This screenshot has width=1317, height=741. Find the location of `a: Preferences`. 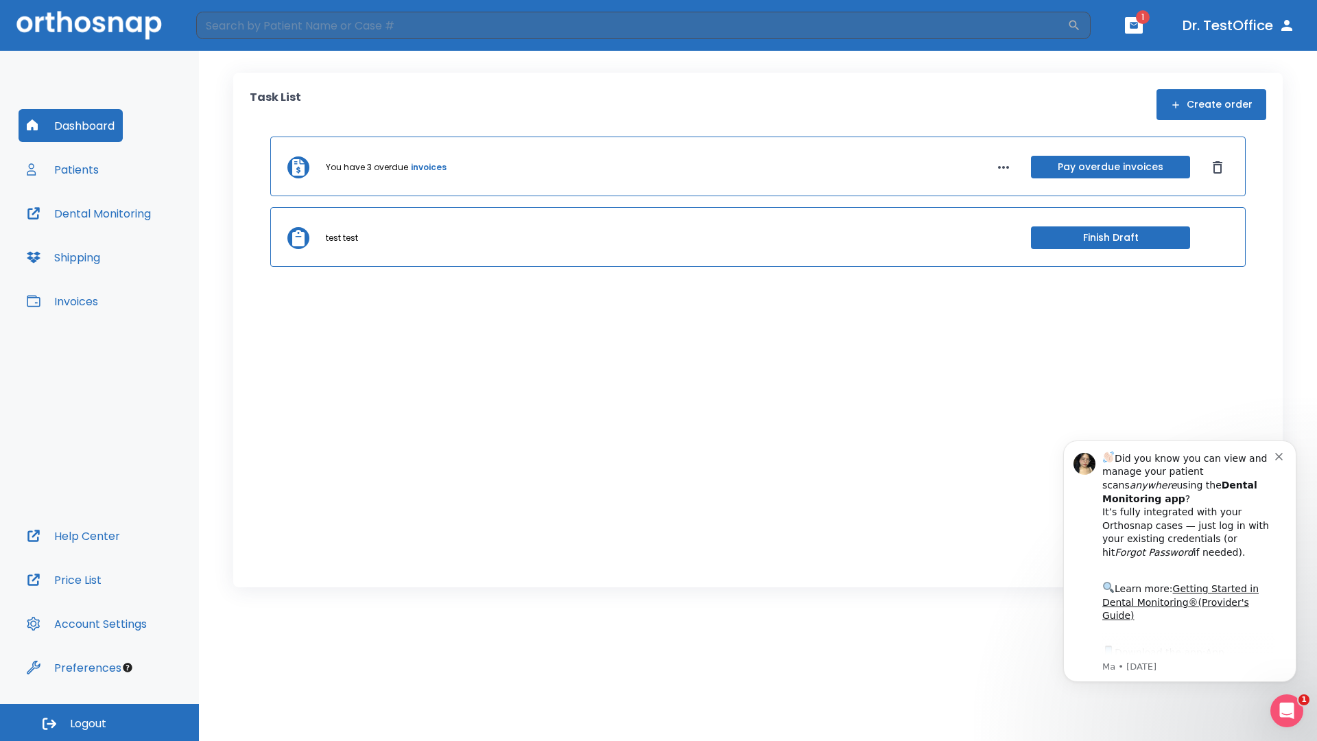

a: Preferences is located at coordinates (74, 668).